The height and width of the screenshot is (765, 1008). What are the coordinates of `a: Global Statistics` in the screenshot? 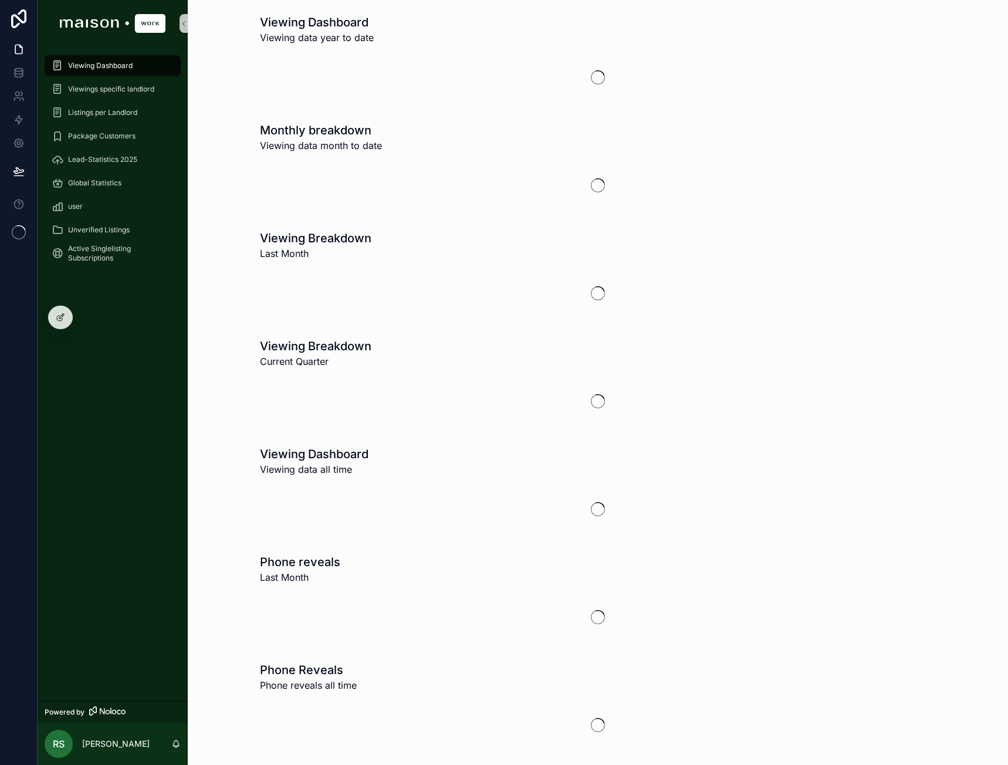 It's located at (113, 183).